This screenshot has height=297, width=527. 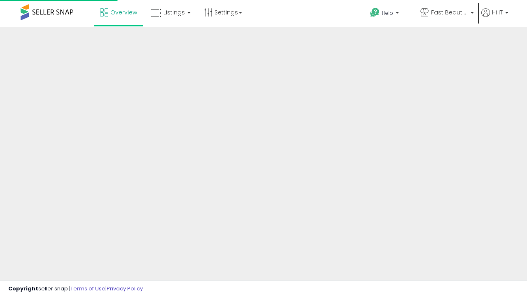 What do you see at coordinates (75, 288) in the screenshot?
I see `div: seller snap | |` at bounding box center [75, 288].